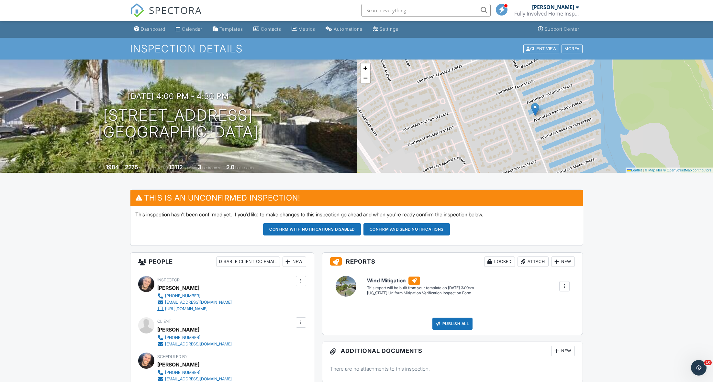  I want to click on span: Built, so click(101, 168).